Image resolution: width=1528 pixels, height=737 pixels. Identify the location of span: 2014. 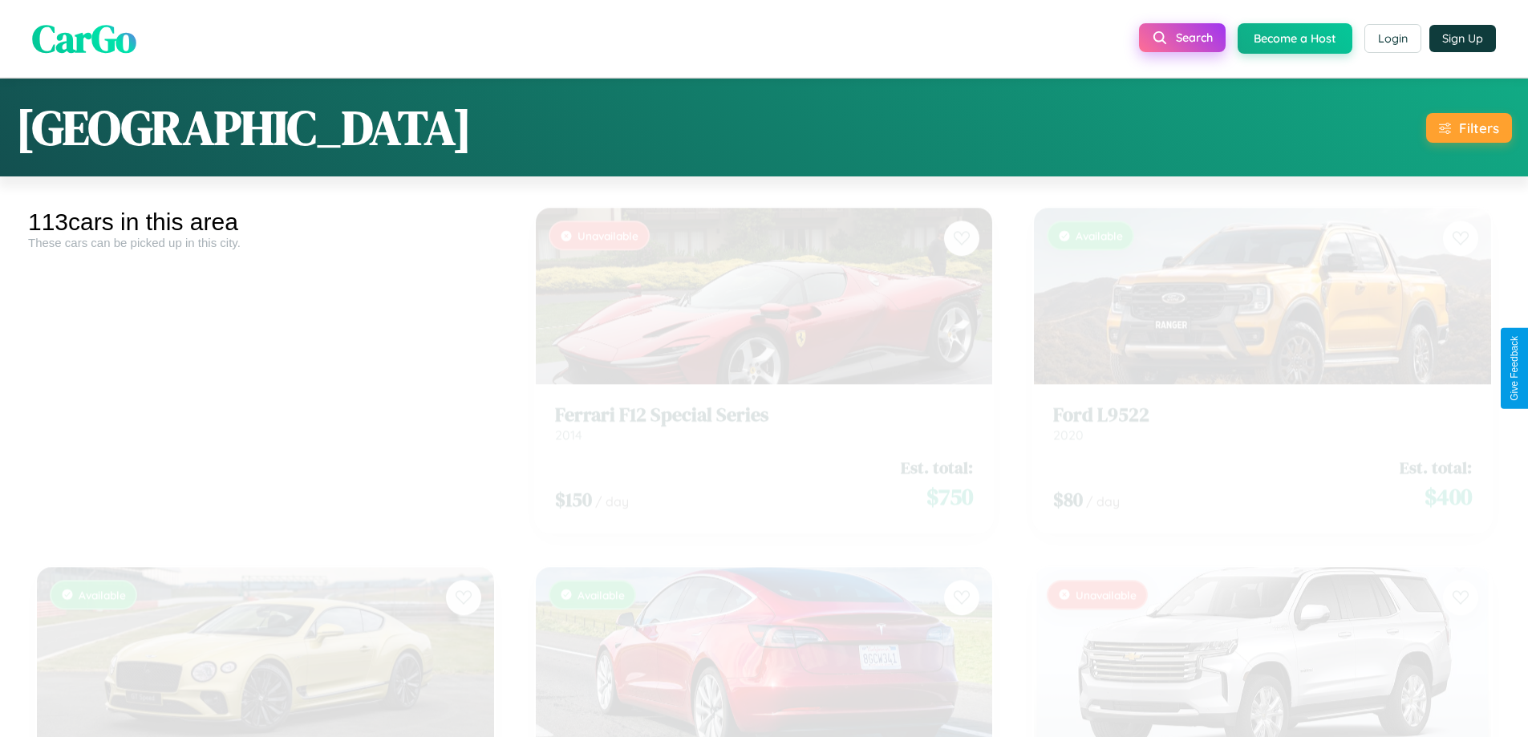
(569, 421).